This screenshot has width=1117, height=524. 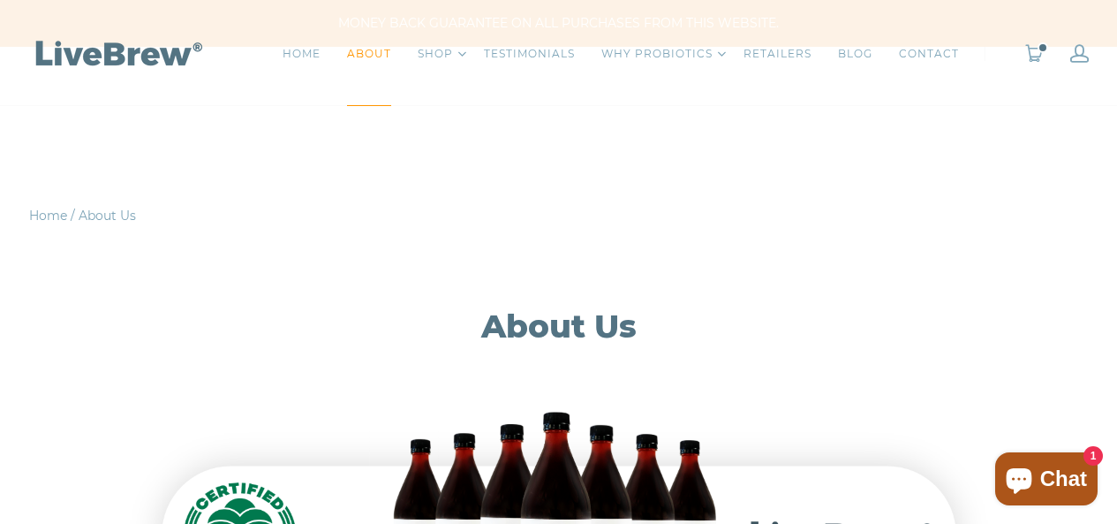 What do you see at coordinates (48, 215) in the screenshot?
I see `a: Home` at bounding box center [48, 215].